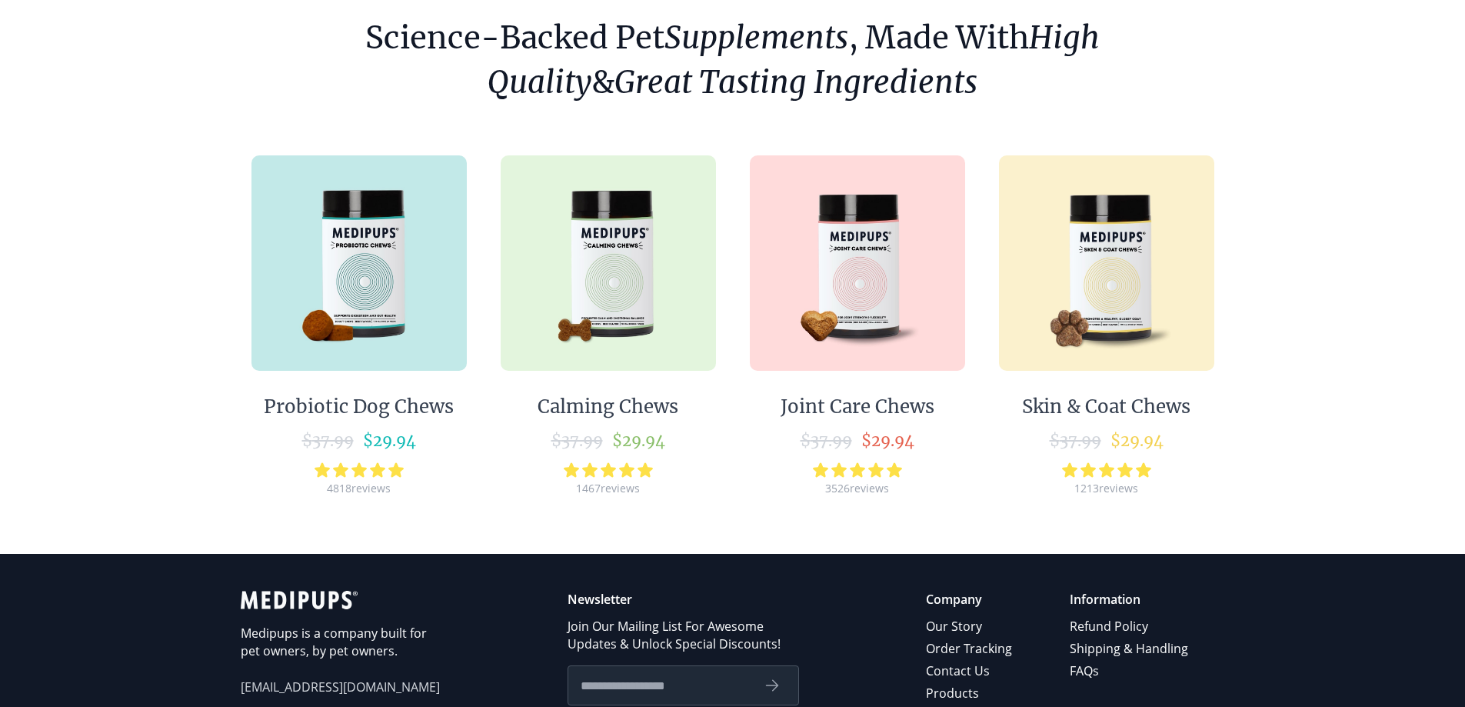 The height and width of the screenshot is (707, 1465). Describe the element at coordinates (733, 60) in the screenshot. I see `h1: Science-Backed Pet , Made With &` at that location.